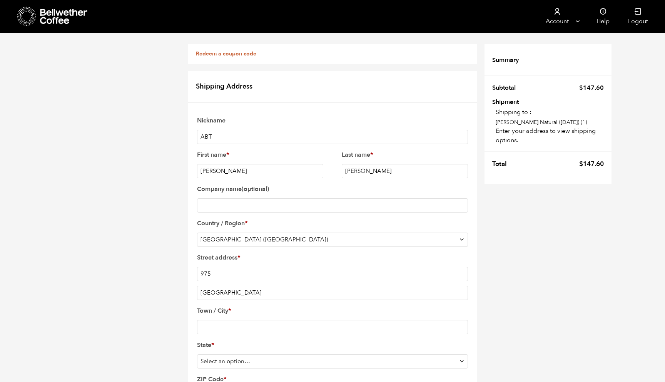  What do you see at coordinates (226, 54) in the screenshot?
I see `a: Redeem a coupon code` at bounding box center [226, 54].